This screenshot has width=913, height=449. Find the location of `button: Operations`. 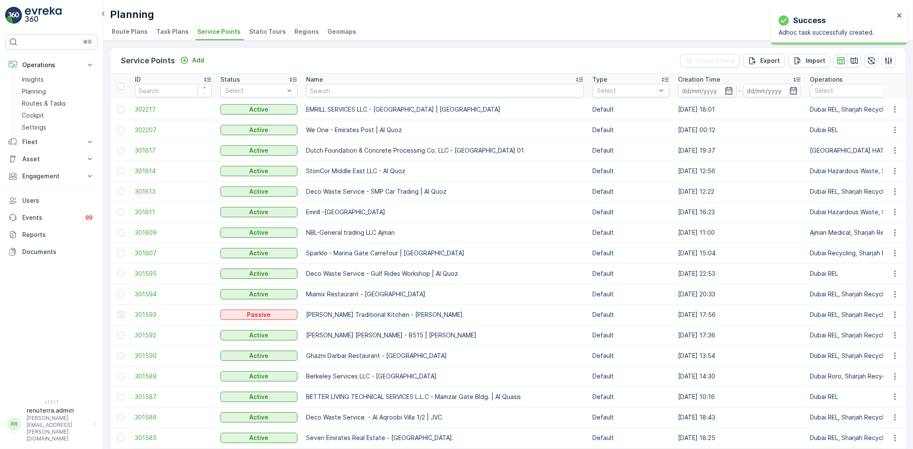

button: Operations is located at coordinates (51, 65).